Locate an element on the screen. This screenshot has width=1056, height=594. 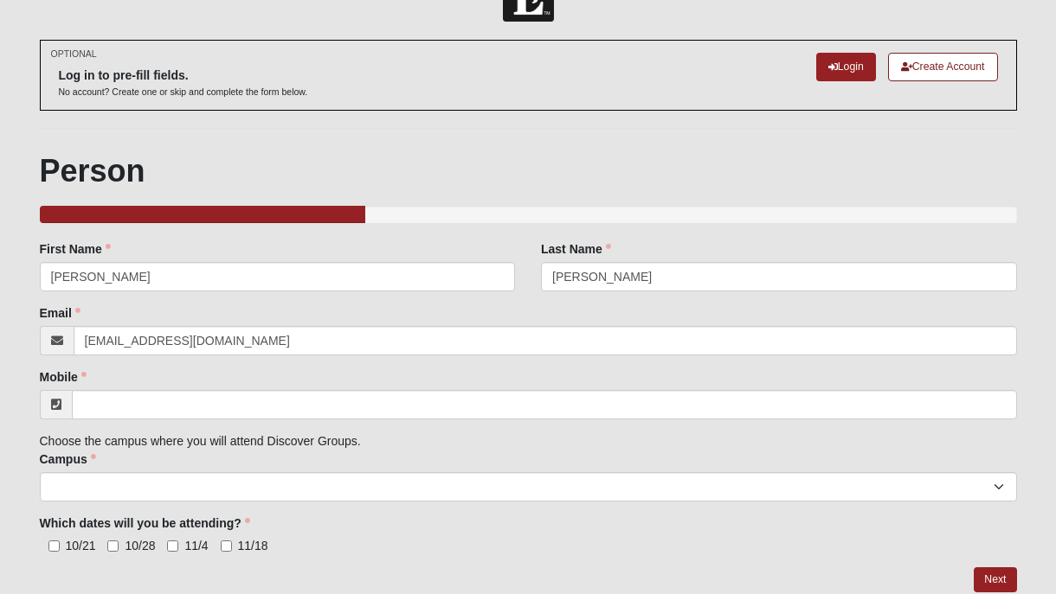
label: First Name is located at coordinates (75, 249).